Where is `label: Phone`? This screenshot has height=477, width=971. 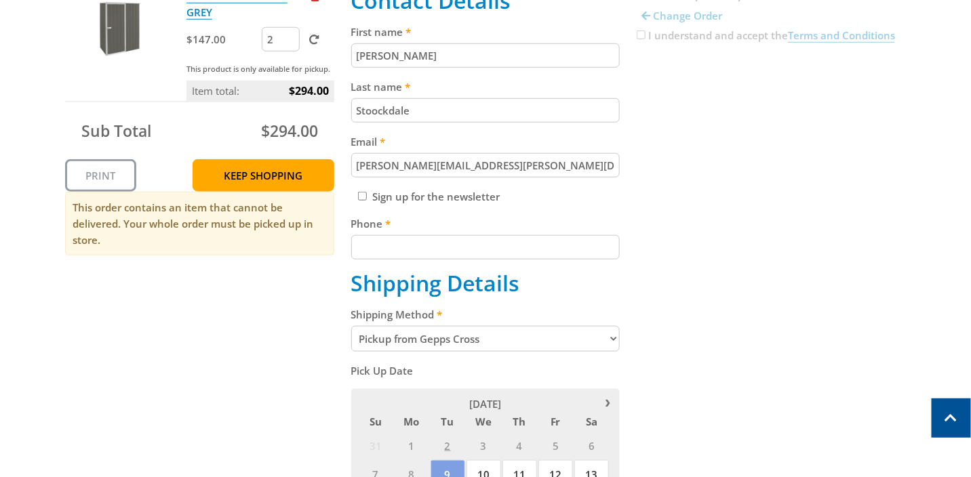
label: Phone is located at coordinates (485, 224).